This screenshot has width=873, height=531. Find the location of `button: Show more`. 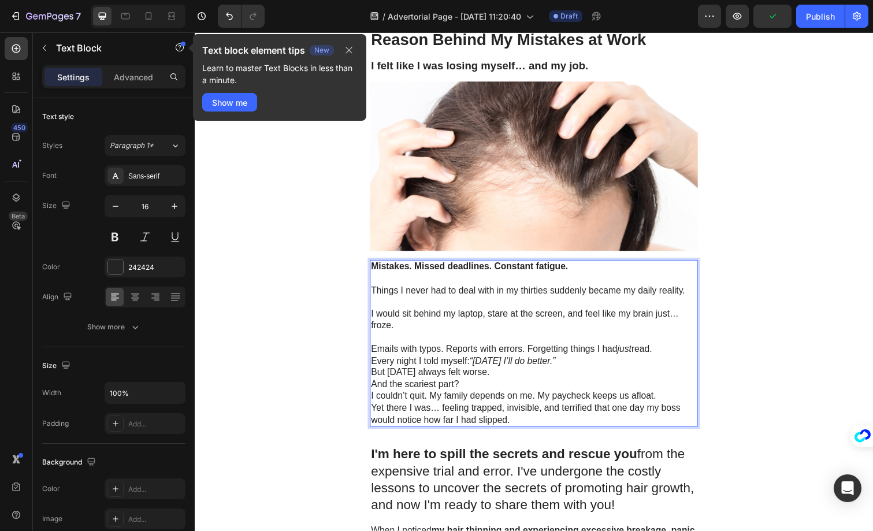

button: Show more is located at coordinates (114, 327).